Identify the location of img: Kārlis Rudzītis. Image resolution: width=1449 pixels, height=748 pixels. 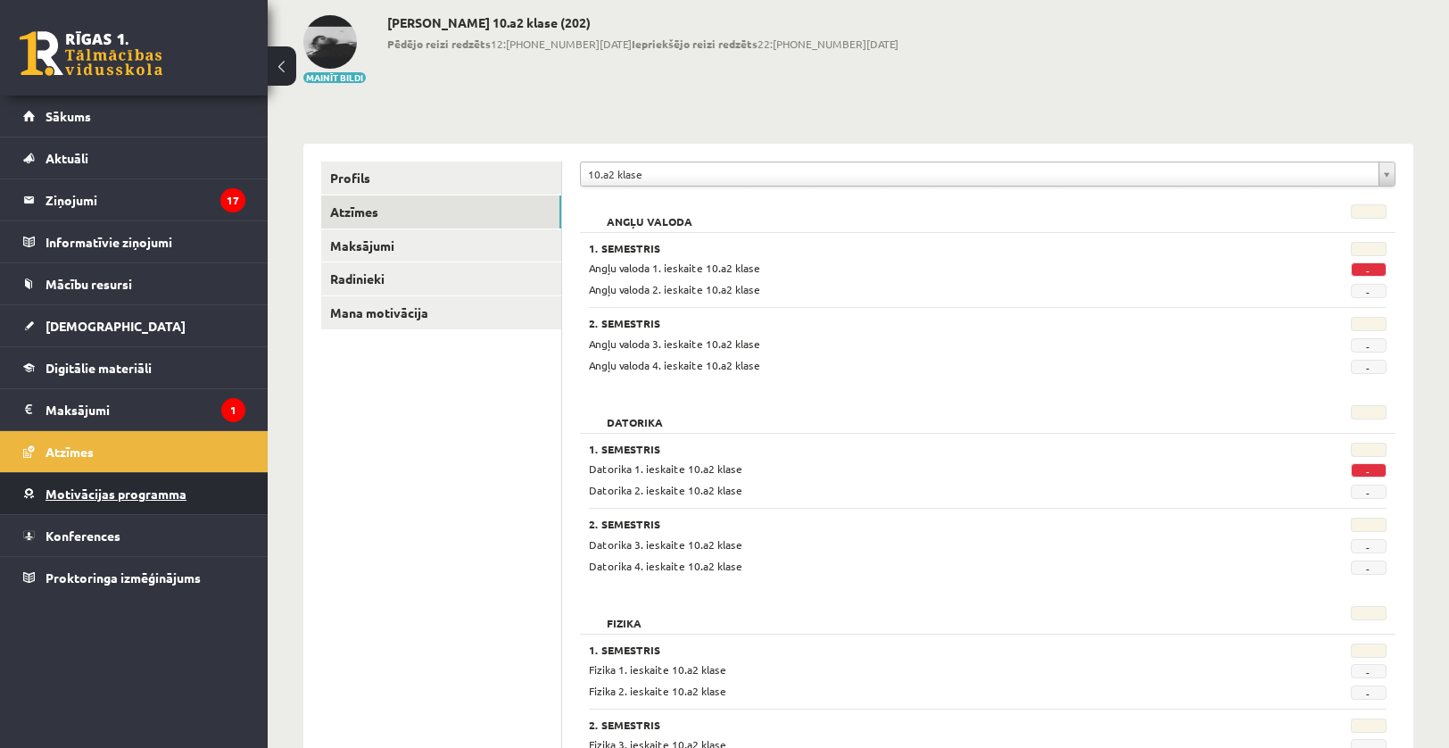
(330, 42).